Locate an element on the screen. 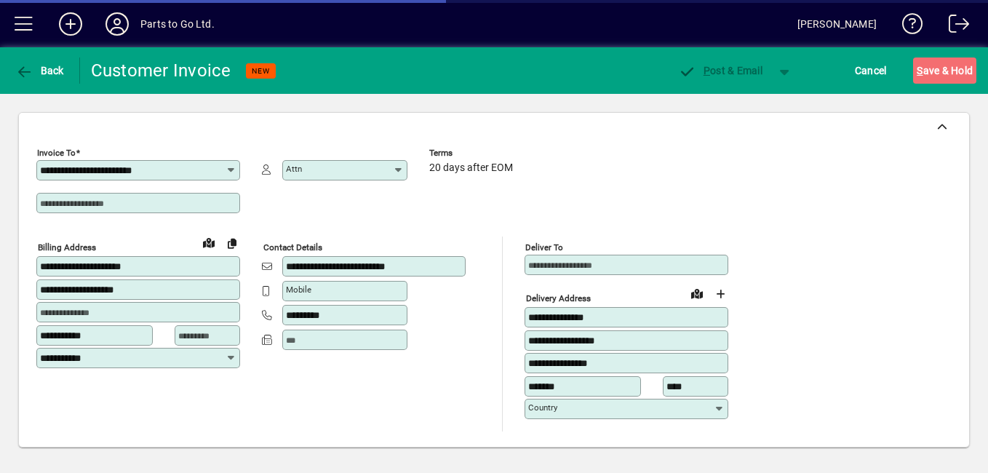 The height and width of the screenshot is (473, 988). a: Logout is located at coordinates (954, 26).